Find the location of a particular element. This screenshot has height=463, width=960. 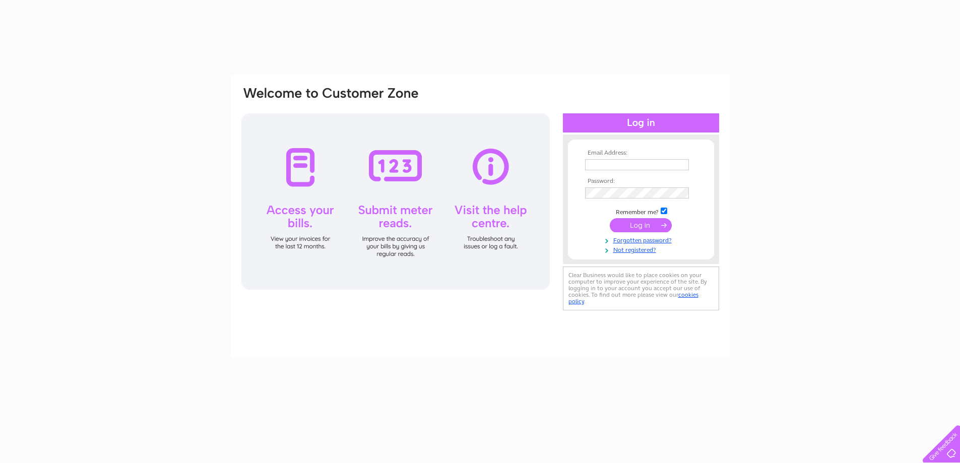

th: Password: is located at coordinates (641, 181).